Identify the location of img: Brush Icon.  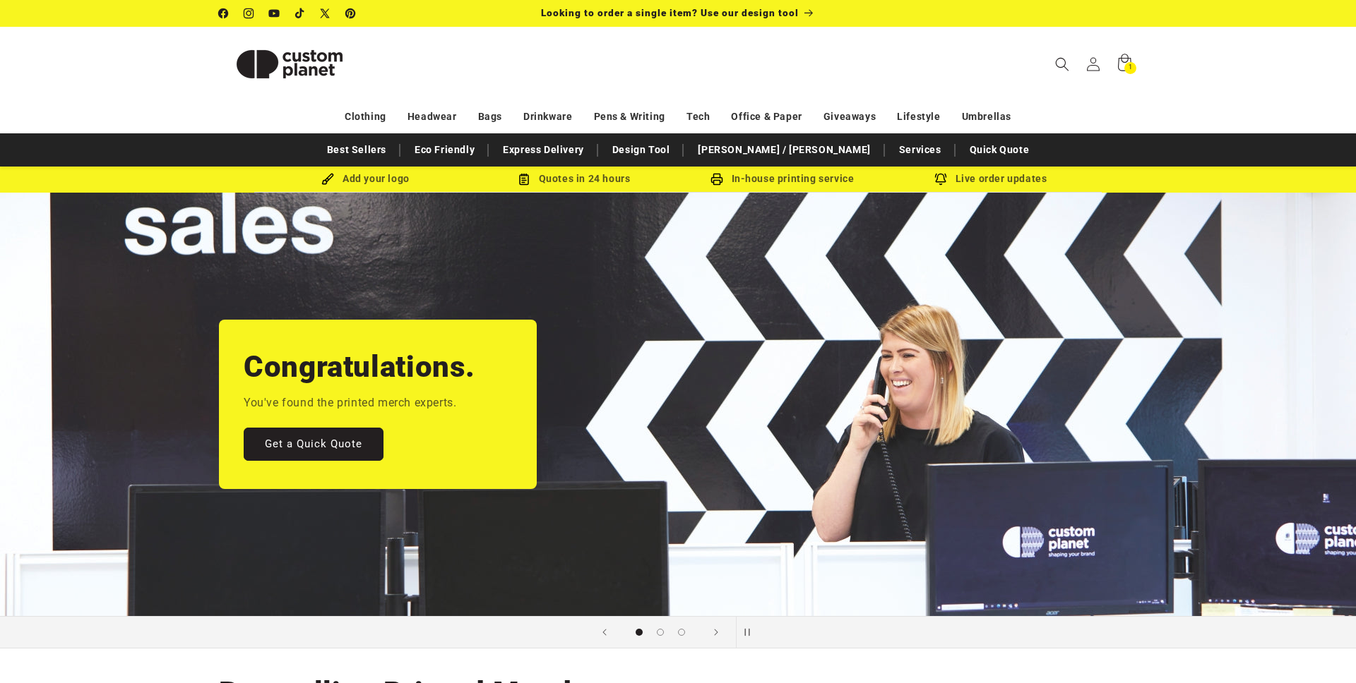
(328, 179).